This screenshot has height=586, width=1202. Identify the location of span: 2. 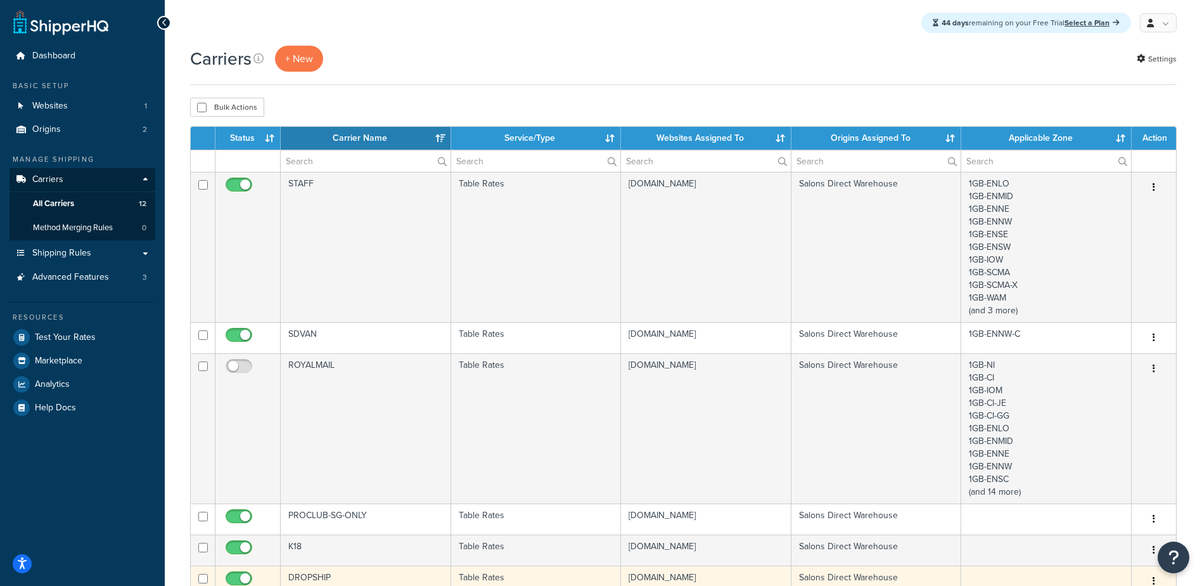
(145, 129).